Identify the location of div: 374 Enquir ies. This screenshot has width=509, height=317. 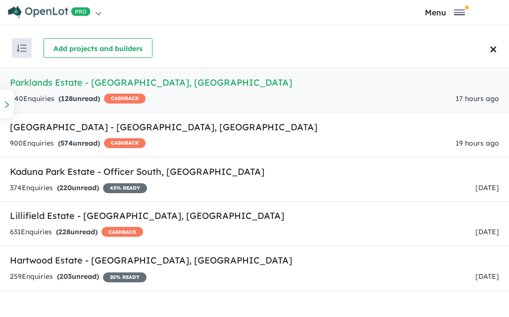
(78, 188).